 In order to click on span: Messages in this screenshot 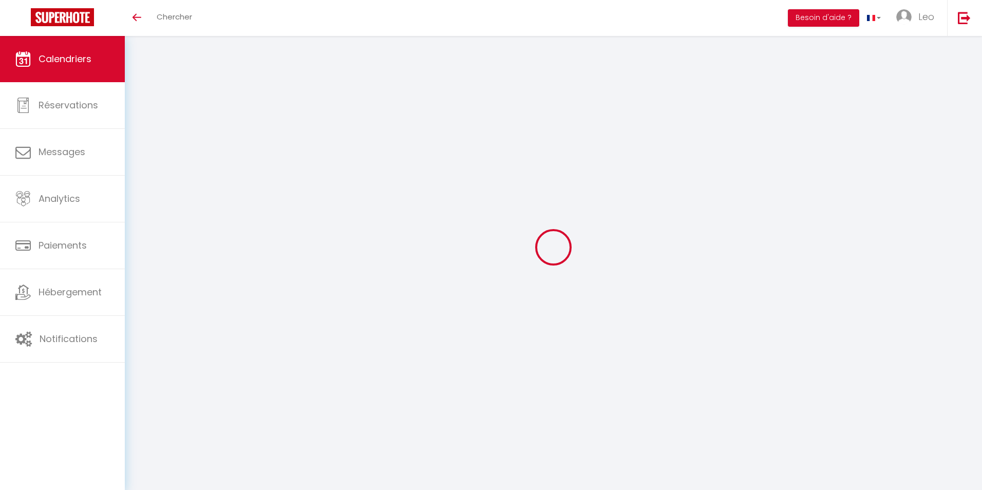, I will do `click(62, 152)`.